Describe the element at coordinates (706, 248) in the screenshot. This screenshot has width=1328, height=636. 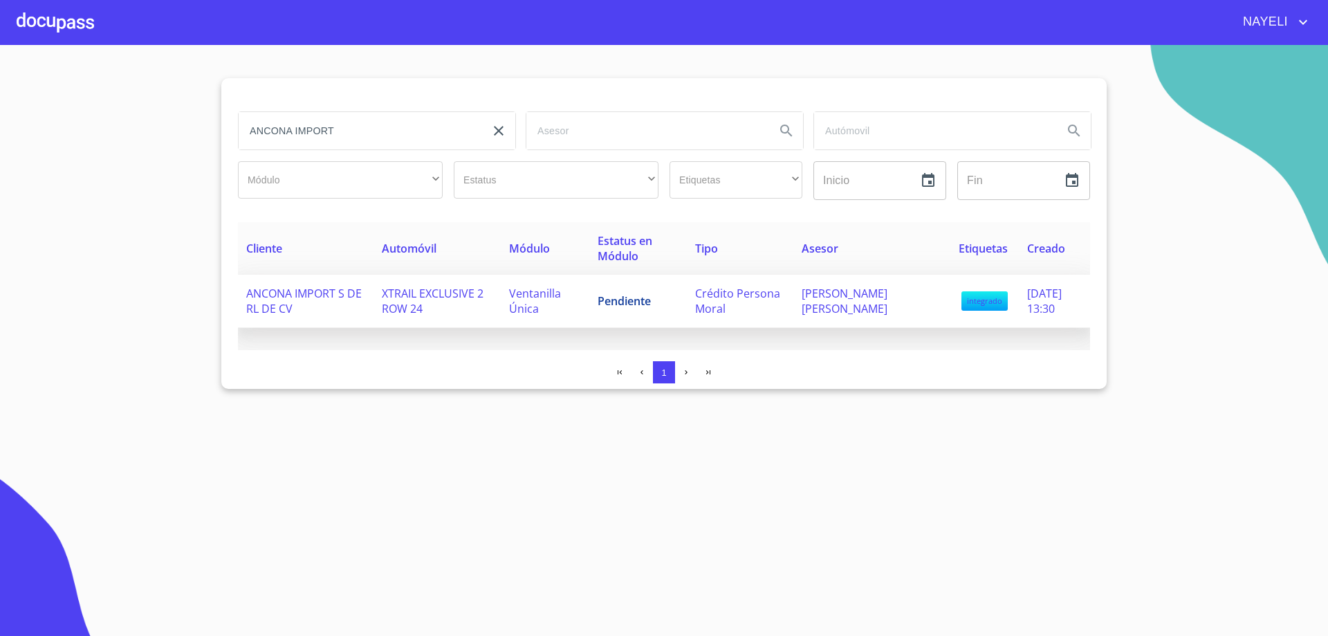
I see `span: Tipo` at that location.